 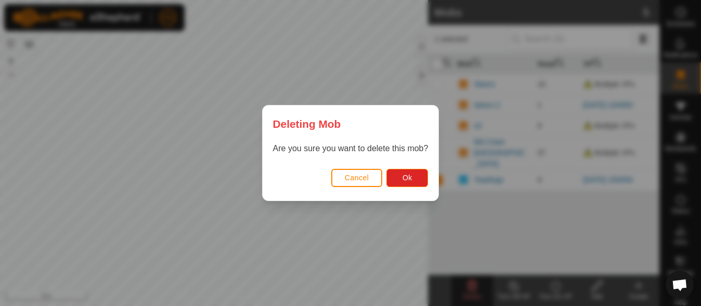 What do you see at coordinates (680, 285) in the screenshot?
I see `a: Open chat` at bounding box center [680, 285].